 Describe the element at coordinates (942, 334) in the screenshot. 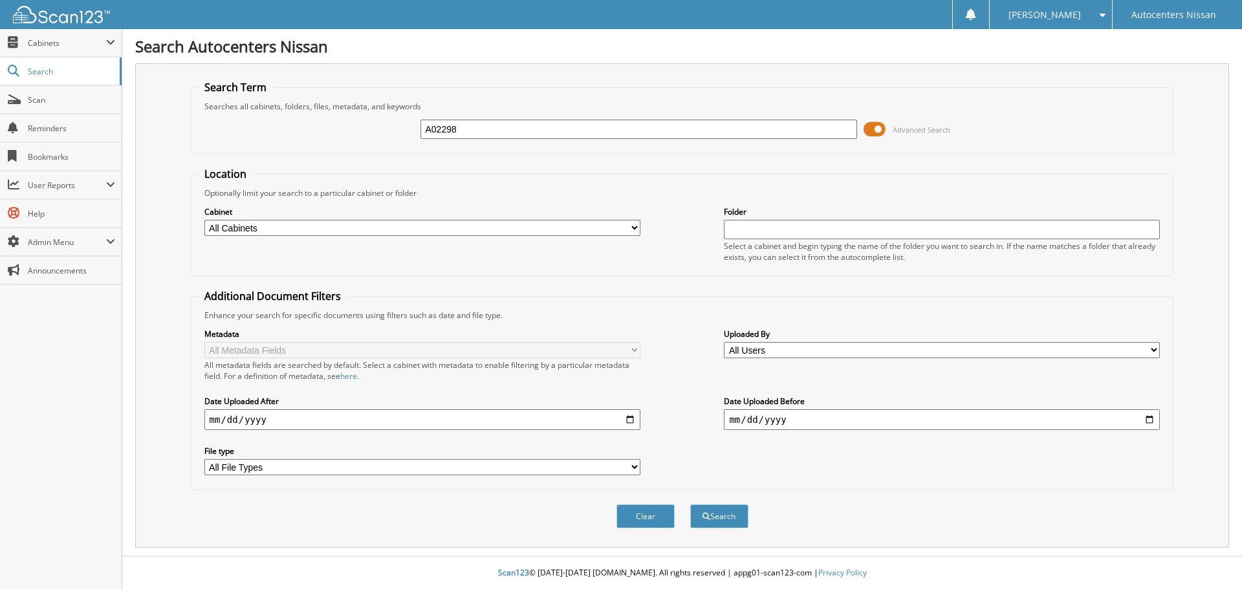

I see `label: Uploaded By` at that location.